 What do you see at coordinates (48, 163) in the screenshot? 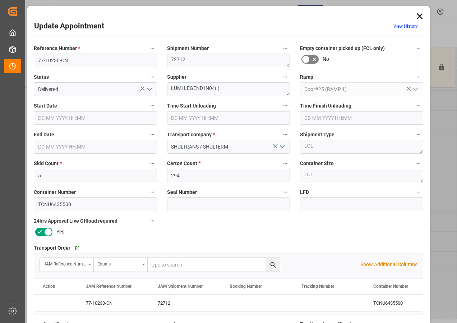
I see `span: Skid Count` at bounding box center [48, 163].